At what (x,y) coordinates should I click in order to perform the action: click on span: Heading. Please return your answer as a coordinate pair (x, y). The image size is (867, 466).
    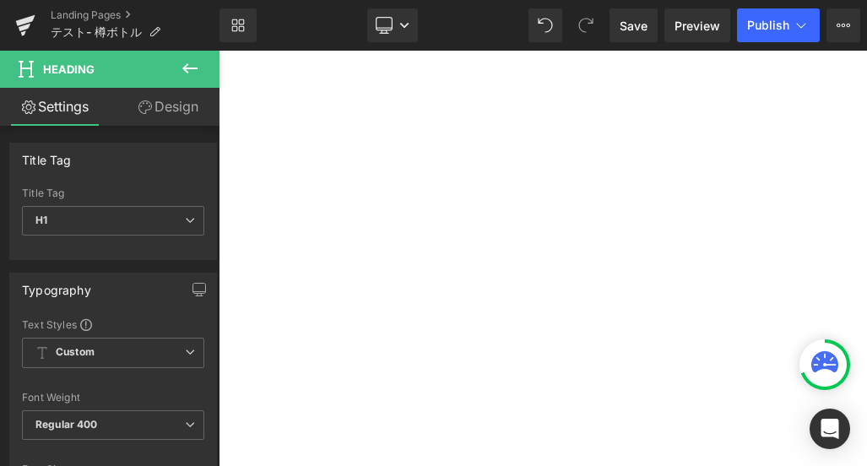
    Looking at the image, I should click on (68, 69).